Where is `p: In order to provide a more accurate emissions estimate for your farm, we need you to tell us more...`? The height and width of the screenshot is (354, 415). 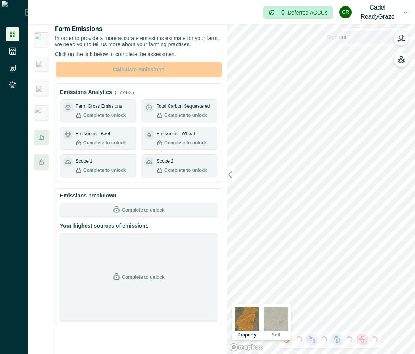 p: In order to provide a more accurate emissions estimate for your farm, we need you to tell us more... is located at coordinates (139, 41).